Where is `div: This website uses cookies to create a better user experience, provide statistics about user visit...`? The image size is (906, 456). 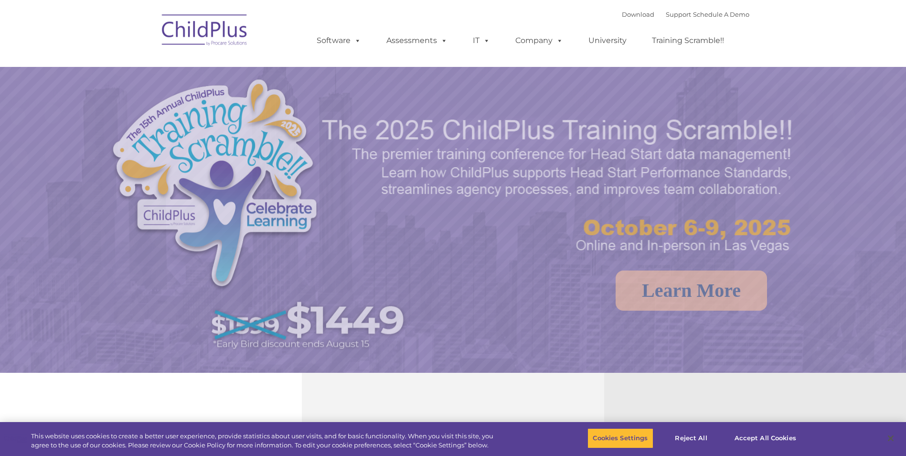 div: This website uses cookies to create a better user experience, provide statistics about user visit... is located at coordinates (265, 440).